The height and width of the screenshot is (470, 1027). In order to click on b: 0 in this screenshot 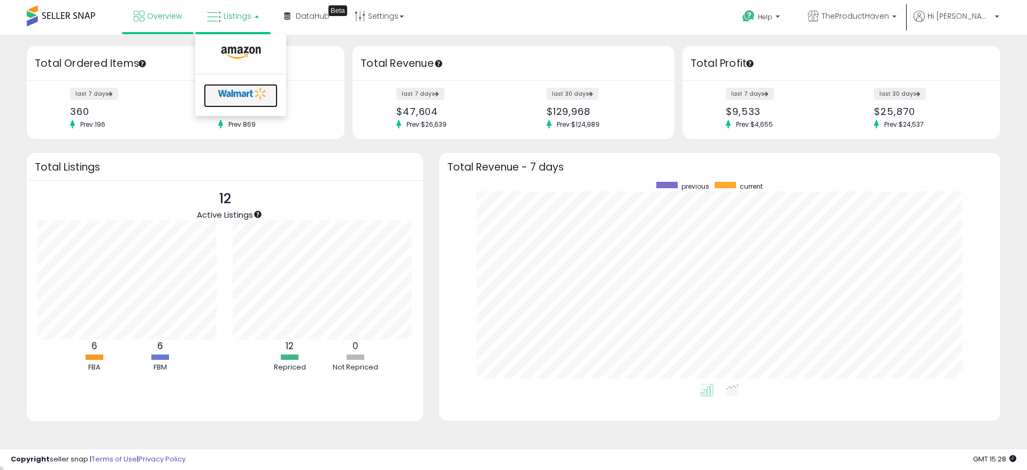, I will do `click(355, 346)`.